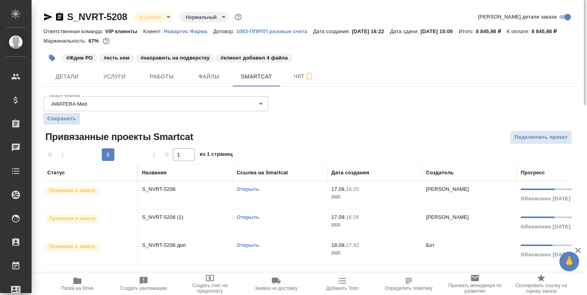 This screenshot has height=295, width=587. Describe the element at coordinates (118, 137) in the screenshot. I see `span: Привязанные проекты Smartcat` at that location.